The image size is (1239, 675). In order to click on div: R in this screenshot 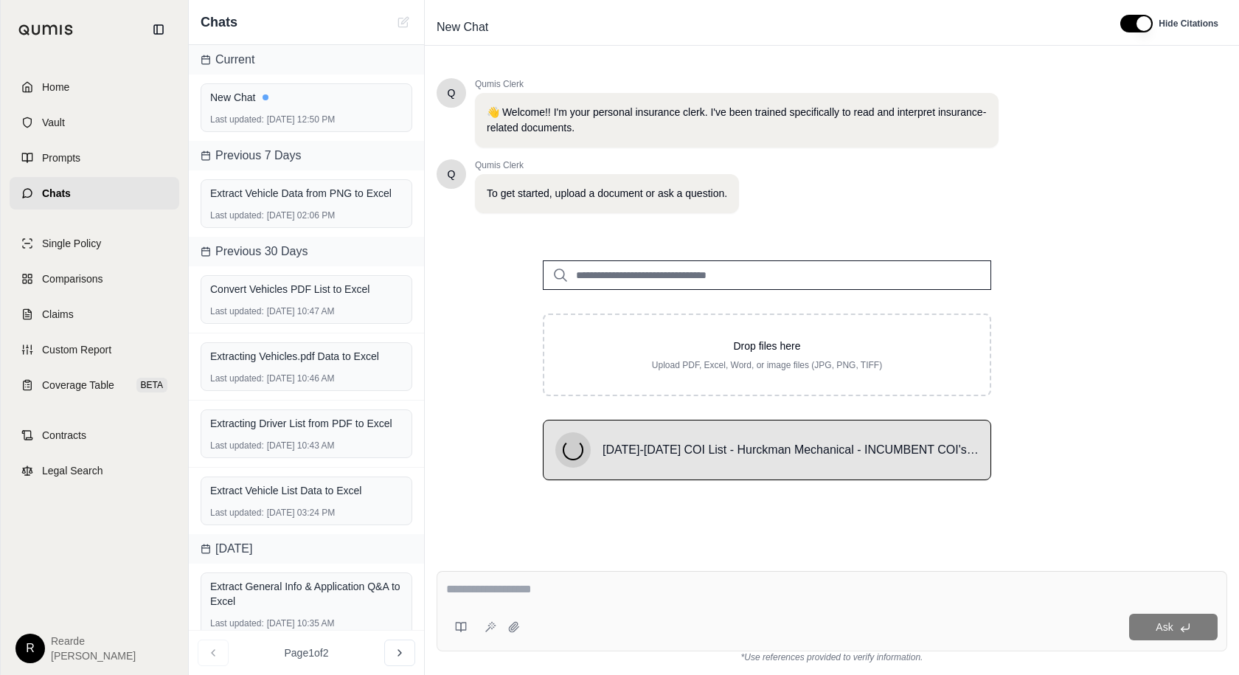, I will do `click(30, 648)`.